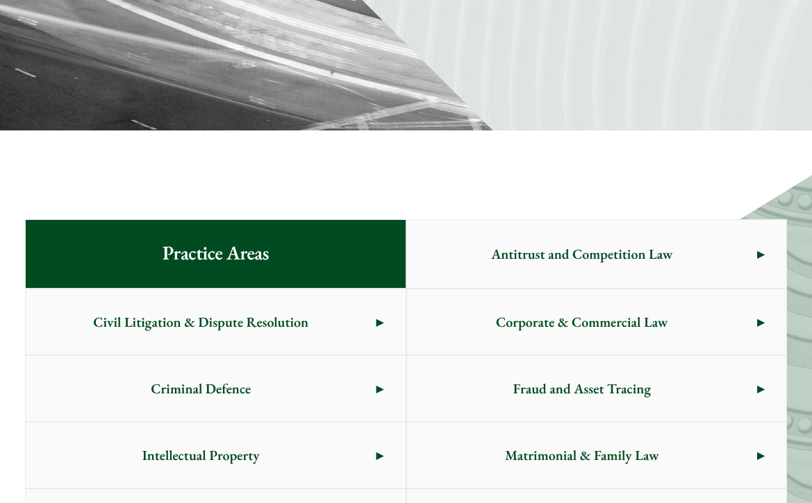  I want to click on a: Criminal Defence, so click(215, 389).